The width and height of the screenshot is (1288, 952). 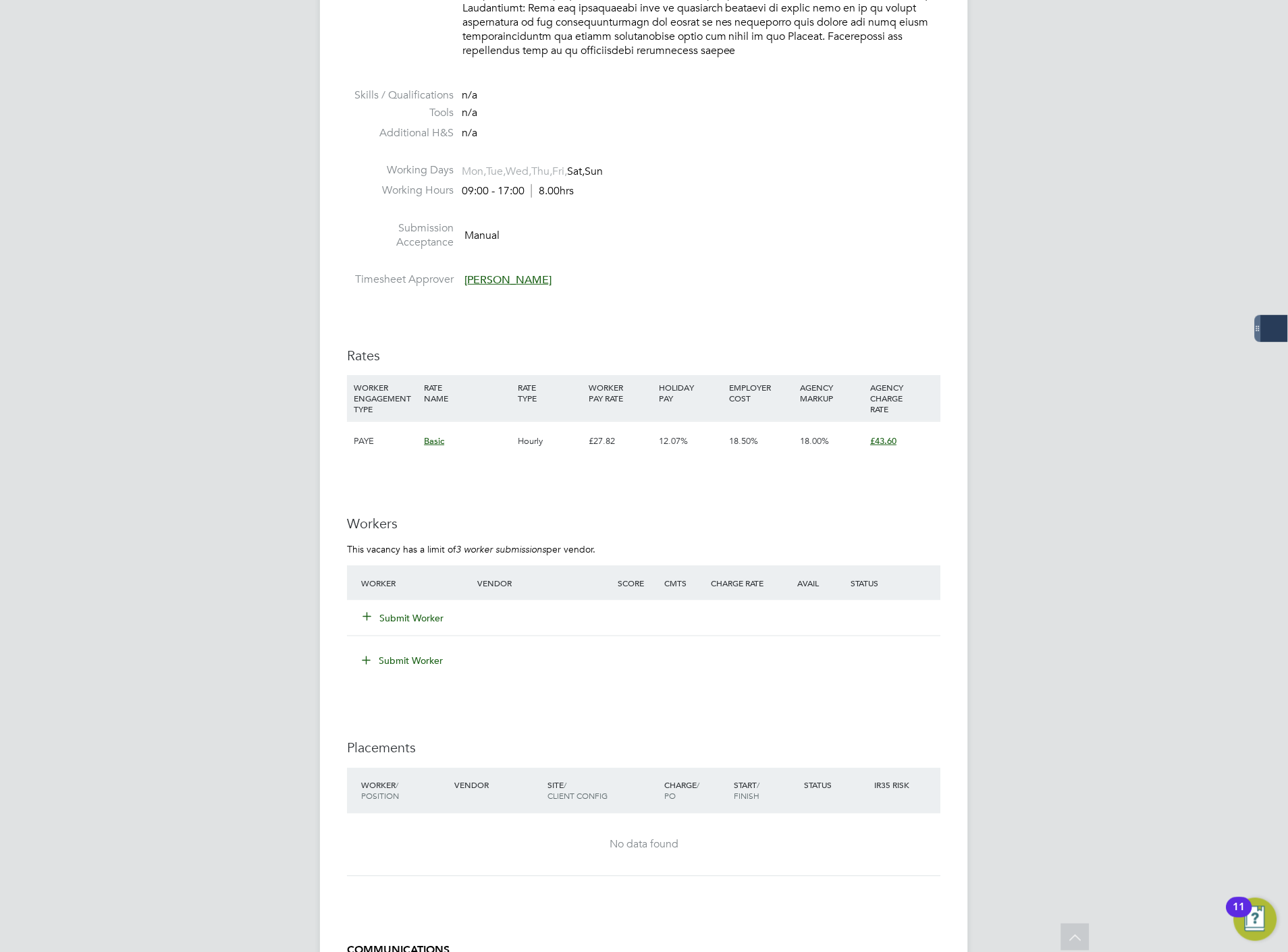 What do you see at coordinates (644, 524) in the screenshot?
I see `h3: Workers` at bounding box center [644, 524].